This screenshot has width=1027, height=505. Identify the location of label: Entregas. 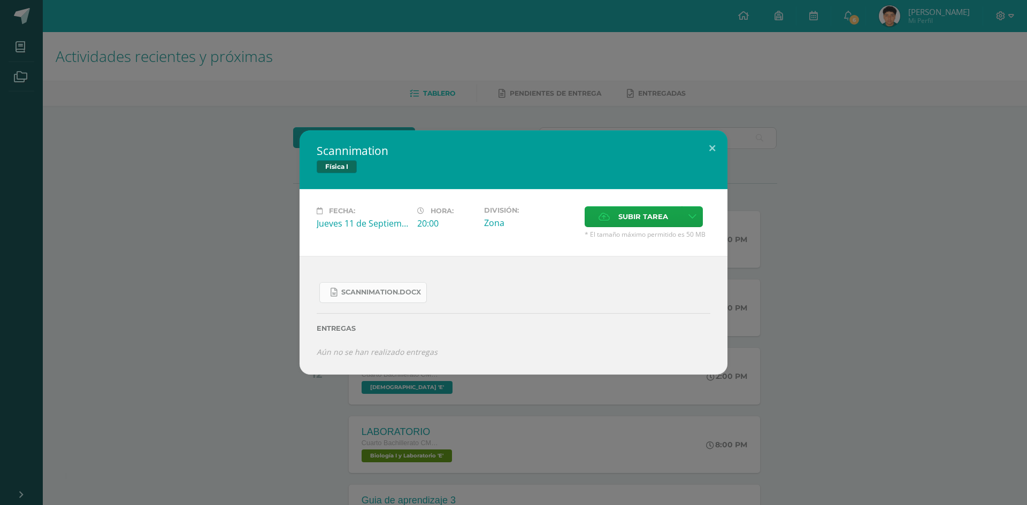
(513, 328).